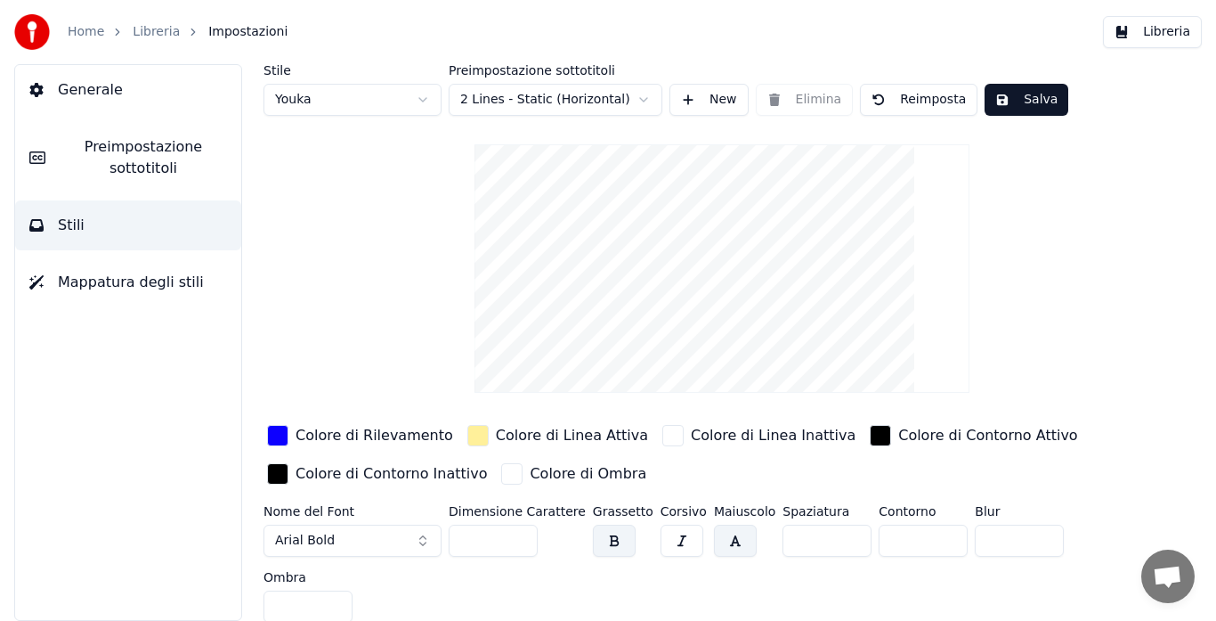 The width and height of the screenshot is (1216, 621). Describe the element at coordinates (391, 474) in the screenshot. I see `div: Colore di Contorno Inattivo` at that location.